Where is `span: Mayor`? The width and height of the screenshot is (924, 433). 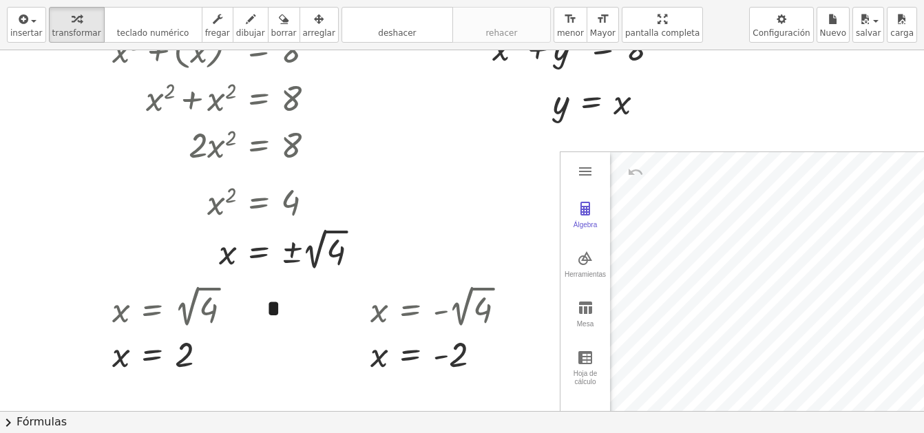 span: Mayor is located at coordinates (602, 33).